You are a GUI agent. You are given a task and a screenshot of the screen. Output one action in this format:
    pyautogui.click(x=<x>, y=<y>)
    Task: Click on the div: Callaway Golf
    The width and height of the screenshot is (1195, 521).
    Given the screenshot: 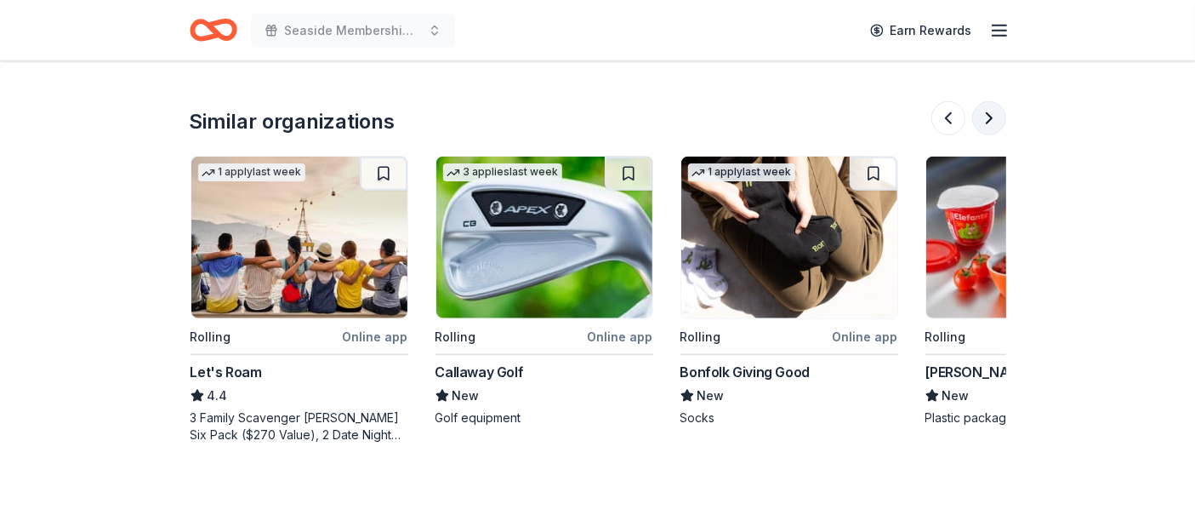 What is the action you would take?
    pyautogui.click(x=480, y=372)
    